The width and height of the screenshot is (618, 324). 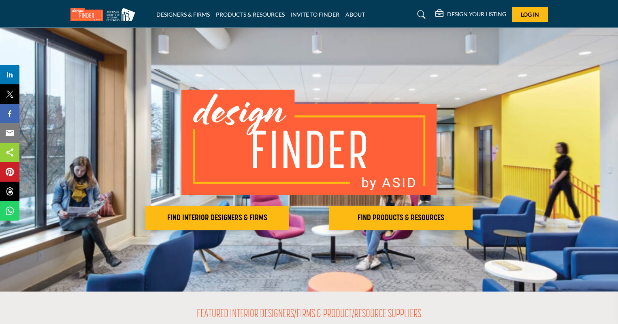 I want to click on img: image, so click(x=309, y=142).